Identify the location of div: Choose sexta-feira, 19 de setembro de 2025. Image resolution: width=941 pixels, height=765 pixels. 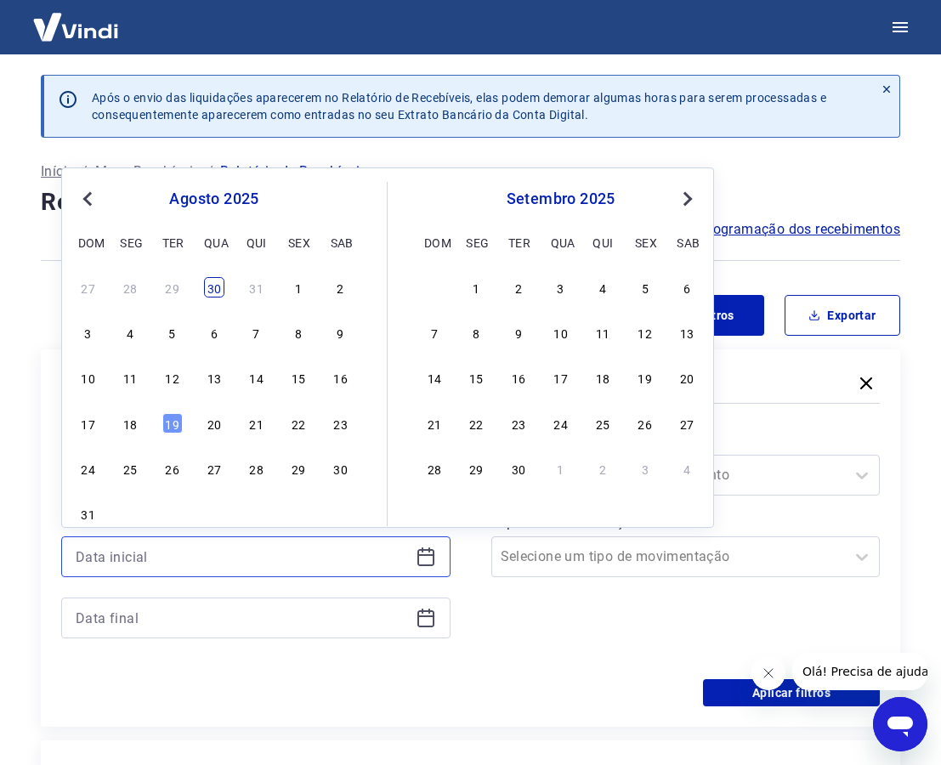
(645, 377).